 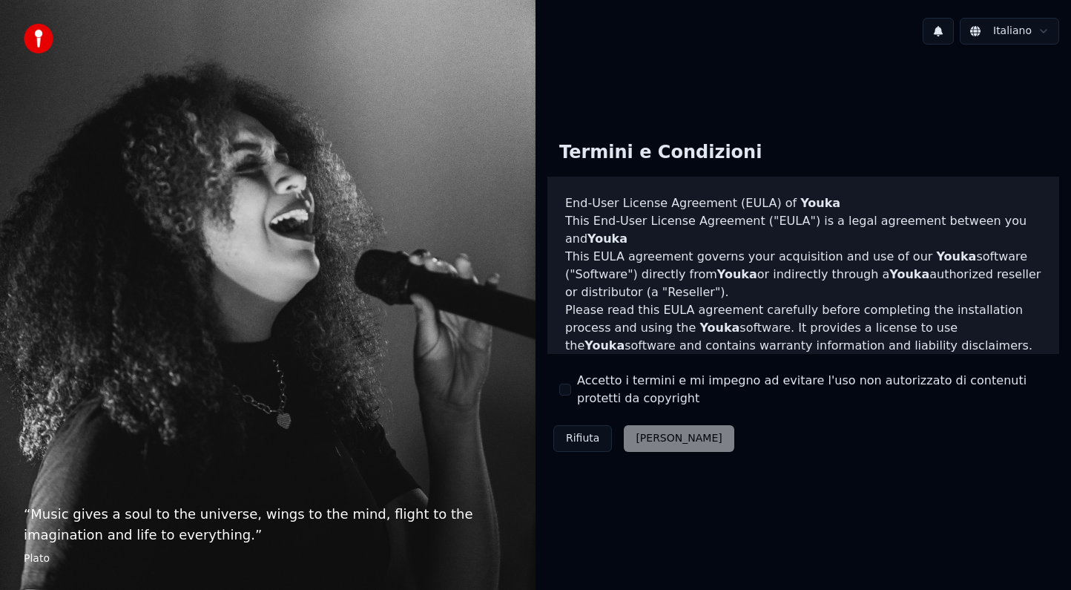 What do you see at coordinates (582, 438) in the screenshot?
I see `button: Rifiuta` at bounding box center [582, 438].